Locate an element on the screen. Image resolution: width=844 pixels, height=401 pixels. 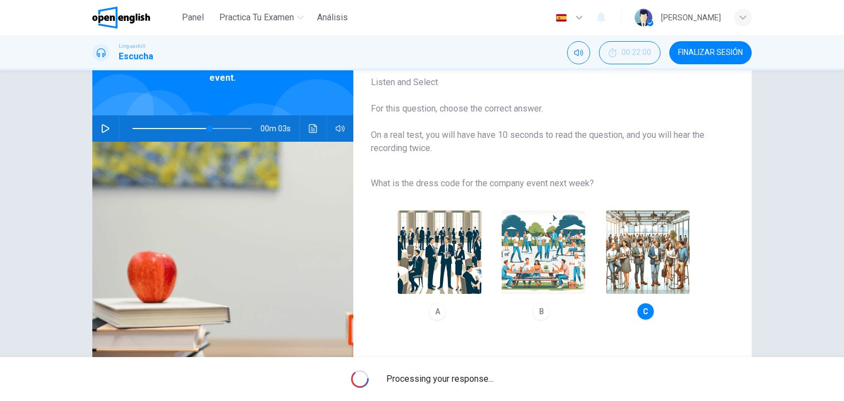
button: B is located at coordinates (543, 265).